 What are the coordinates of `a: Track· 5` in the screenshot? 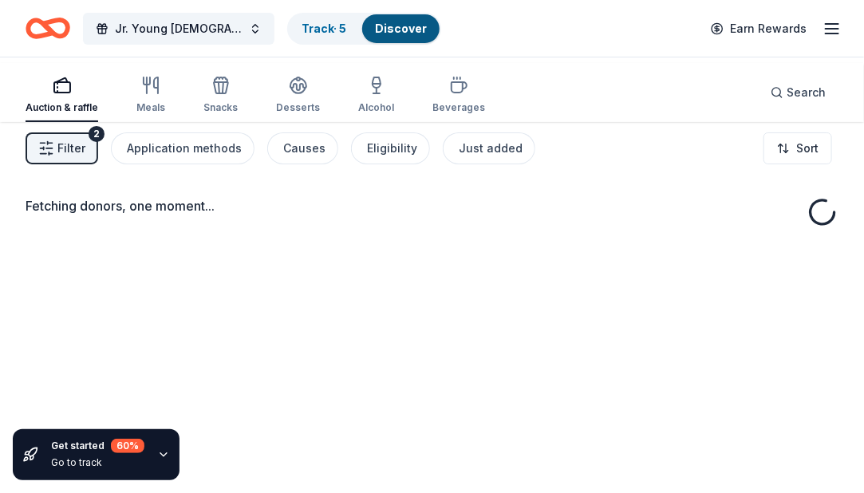 It's located at (324, 28).